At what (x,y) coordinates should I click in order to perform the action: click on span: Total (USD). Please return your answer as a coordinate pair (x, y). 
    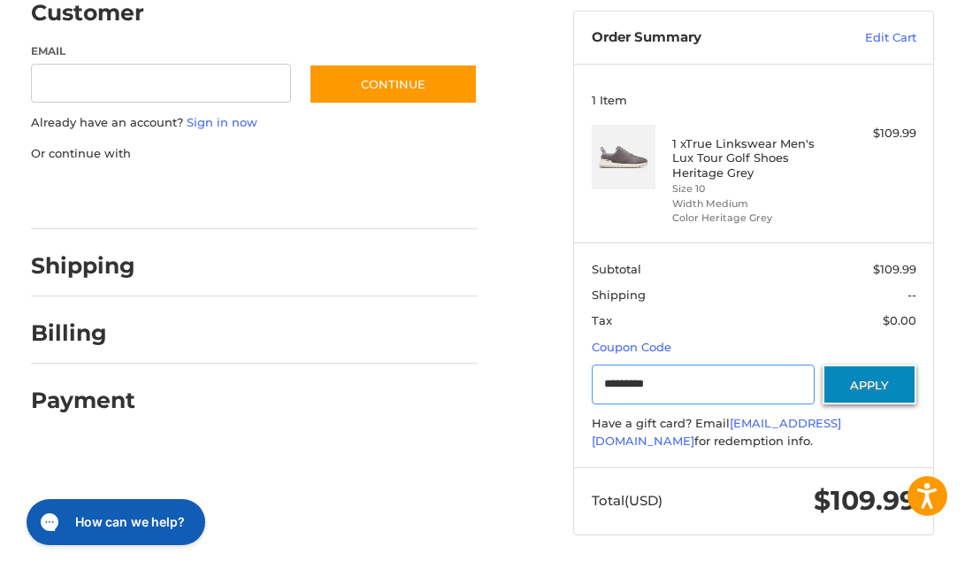
    Looking at the image, I should click on (627, 500).